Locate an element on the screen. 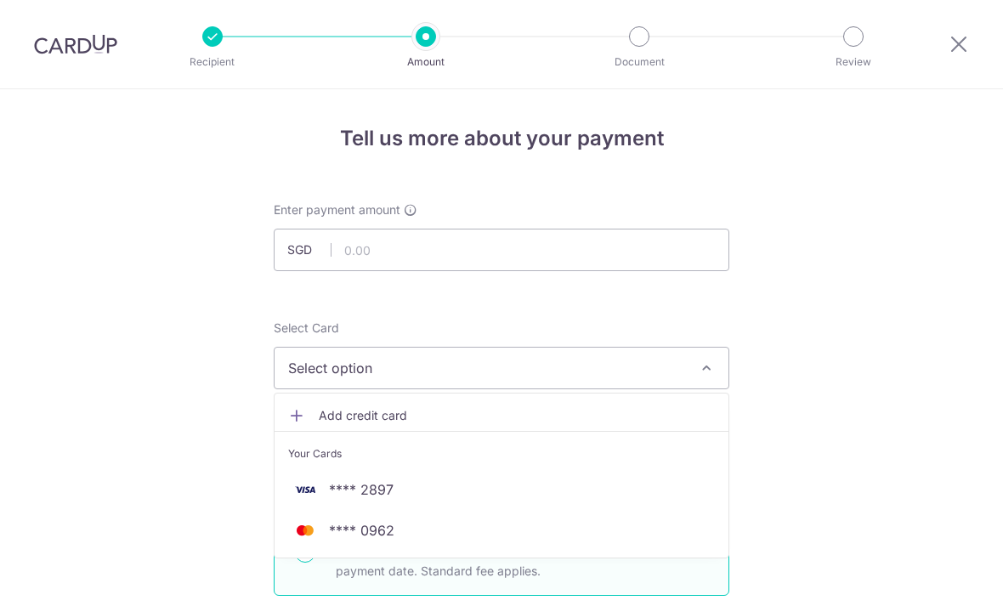 The width and height of the screenshot is (1003, 606). a: Add credit card is located at coordinates (502, 416).